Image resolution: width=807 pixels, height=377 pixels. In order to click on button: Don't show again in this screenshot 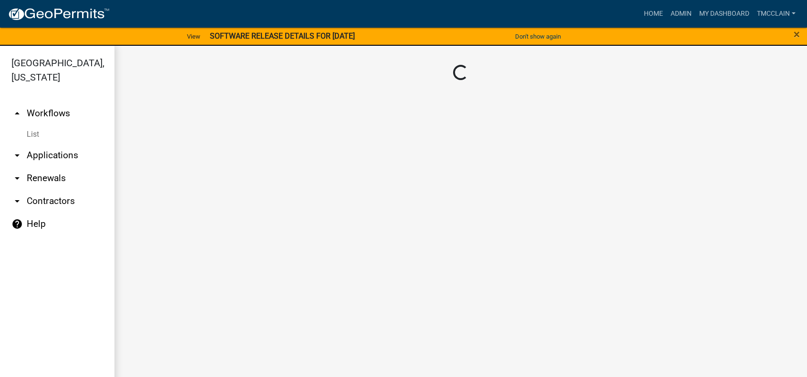, I will do `click(538, 36)`.